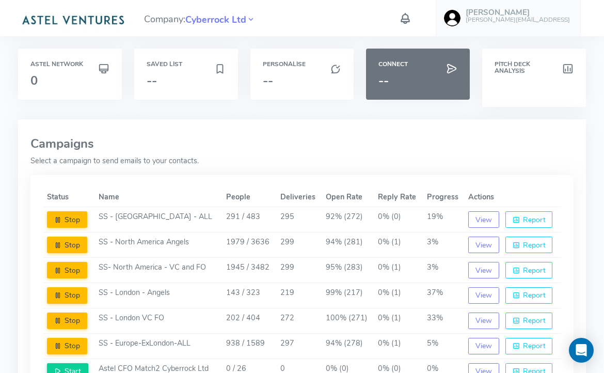 The width and height of the screenshot is (604, 373). Describe the element at coordinates (348, 197) in the screenshot. I see `th: Open Rate` at that location.